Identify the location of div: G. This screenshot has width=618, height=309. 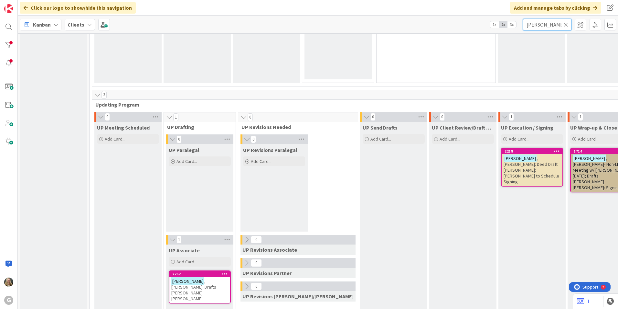
(9, 300).